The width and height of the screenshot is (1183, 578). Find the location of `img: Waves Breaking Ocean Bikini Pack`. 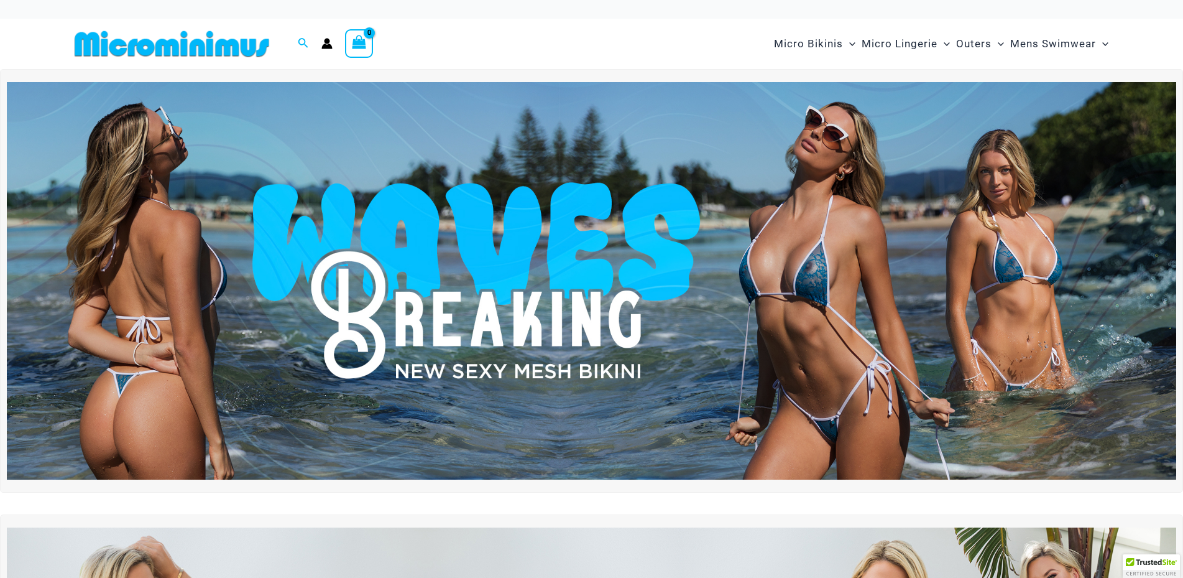

img: Waves Breaking Ocean Bikini Pack is located at coordinates (591, 280).